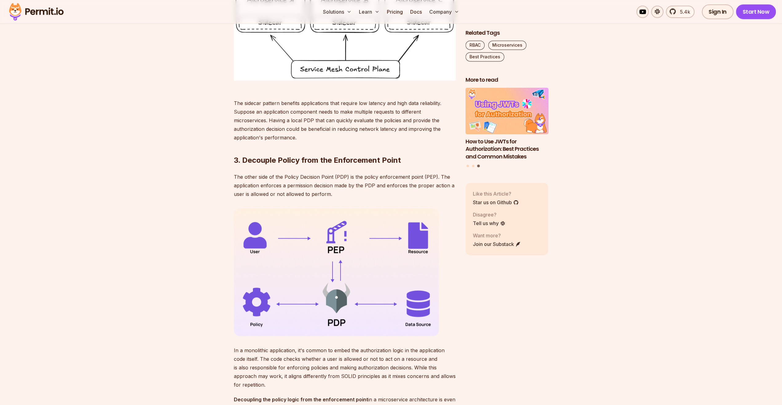  What do you see at coordinates (756, 12) in the screenshot?
I see `a: Start Now` at bounding box center [756, 12].